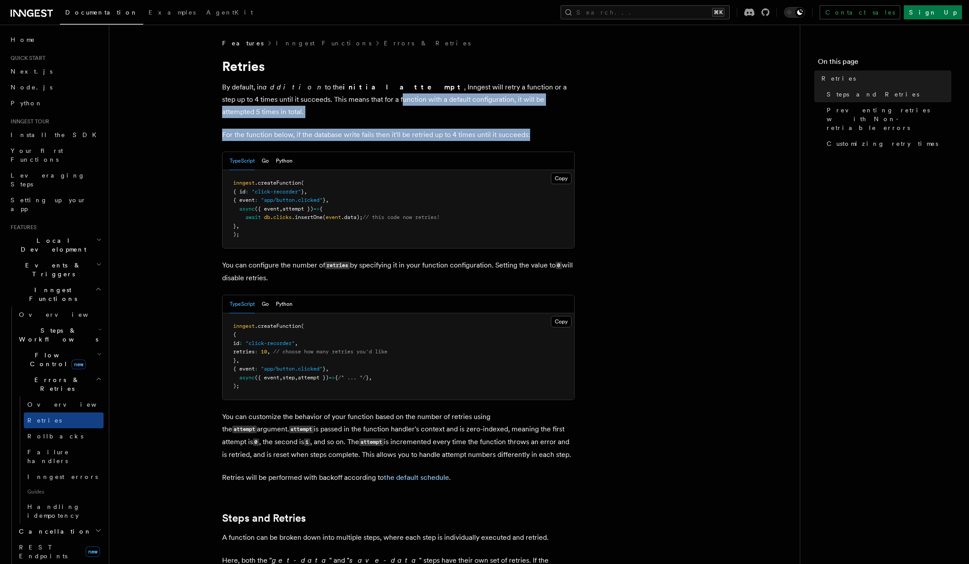 The image size is (969, 564). Describe the element at coordinates (284, 161) in the screenshot. I see `button: Python` at that location.